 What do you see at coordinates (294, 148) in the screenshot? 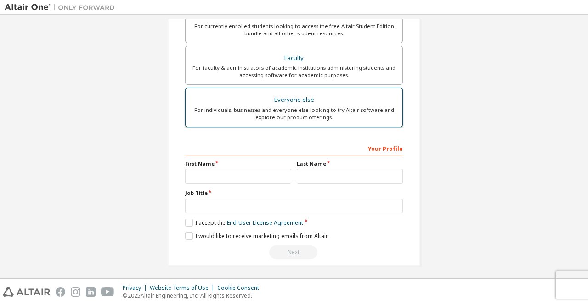
I see `div: Your Profile` at bounding box center [294, 148].